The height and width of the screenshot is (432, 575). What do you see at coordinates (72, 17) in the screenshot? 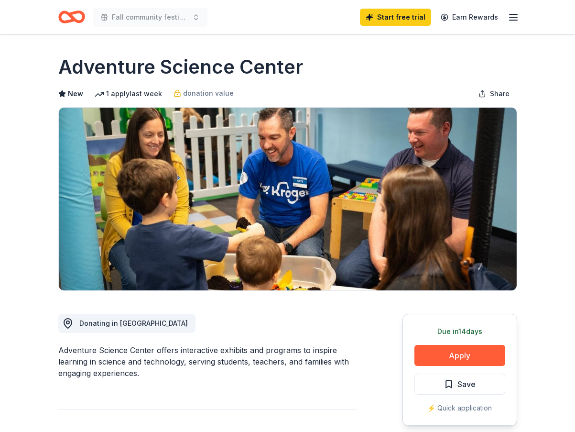
I see `a: Home` at bounding box center [72, 17].